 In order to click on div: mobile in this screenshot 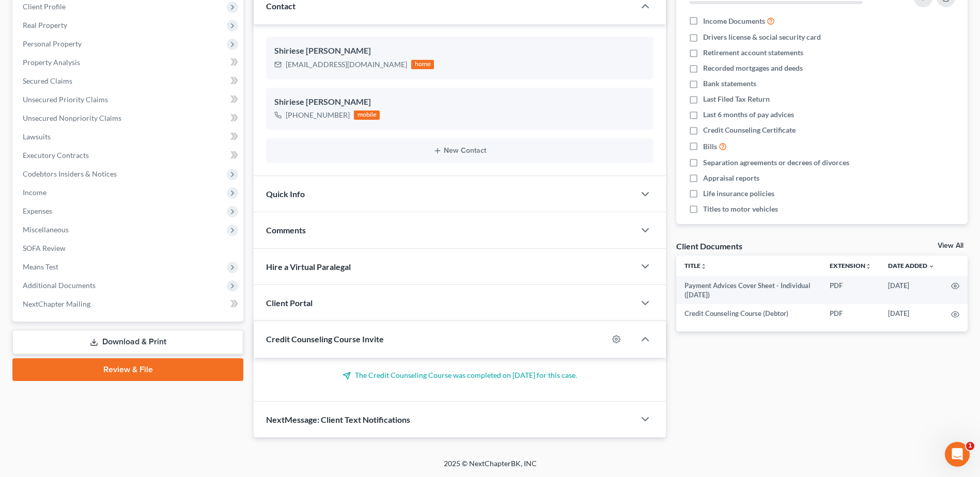, I will do `click(367, 115)`.